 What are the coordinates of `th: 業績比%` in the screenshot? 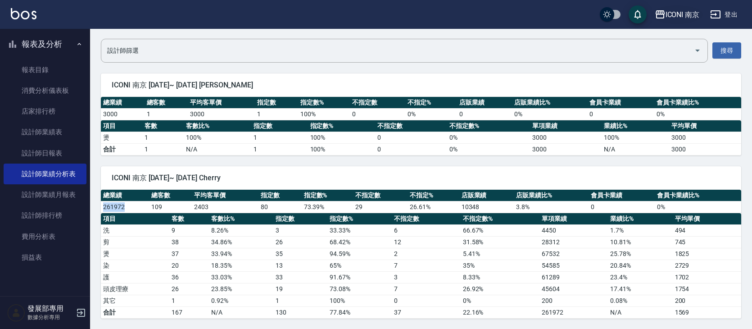 It's located at (635, 126).